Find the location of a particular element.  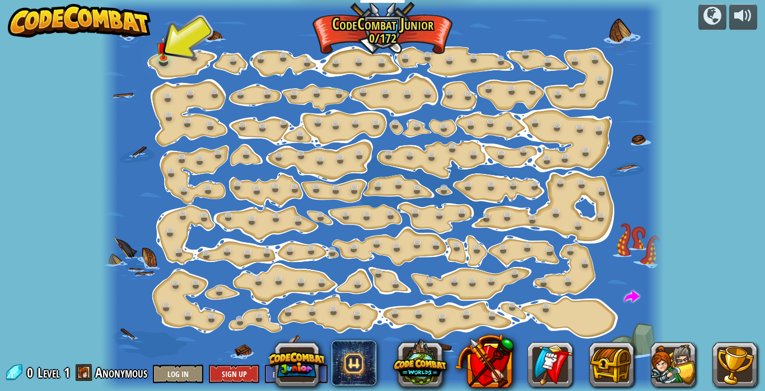

span: Level is located at coordinates (49, 372).